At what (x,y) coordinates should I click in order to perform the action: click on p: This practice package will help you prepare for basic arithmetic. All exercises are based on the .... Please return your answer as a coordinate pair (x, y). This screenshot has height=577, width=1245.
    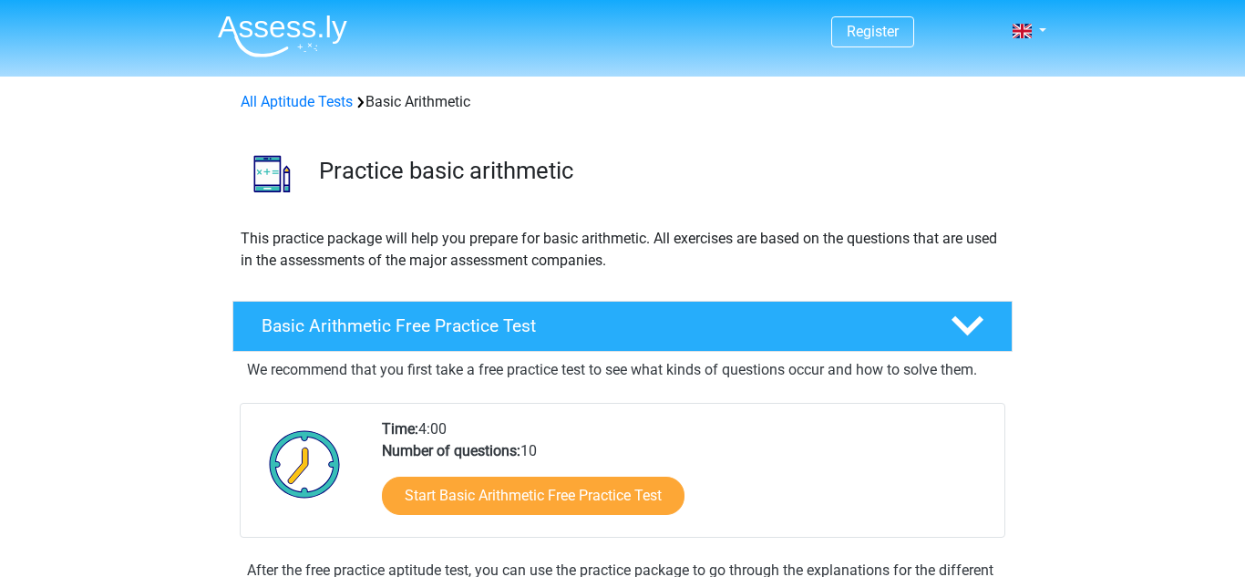
    Looking at the image, I should click on (622, 250).